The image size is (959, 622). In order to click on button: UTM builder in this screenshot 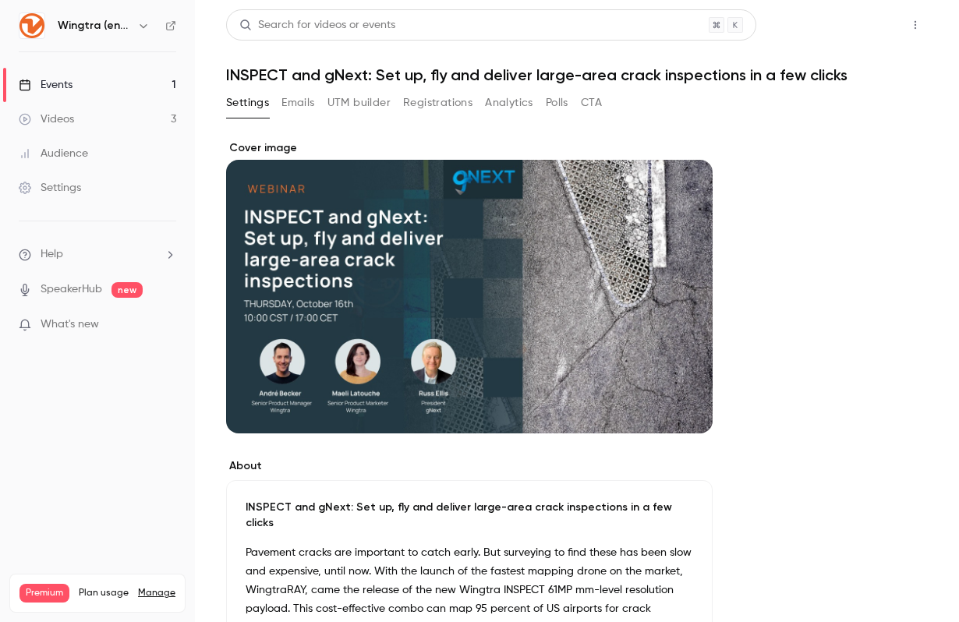, I will do `click(359, 103)`.